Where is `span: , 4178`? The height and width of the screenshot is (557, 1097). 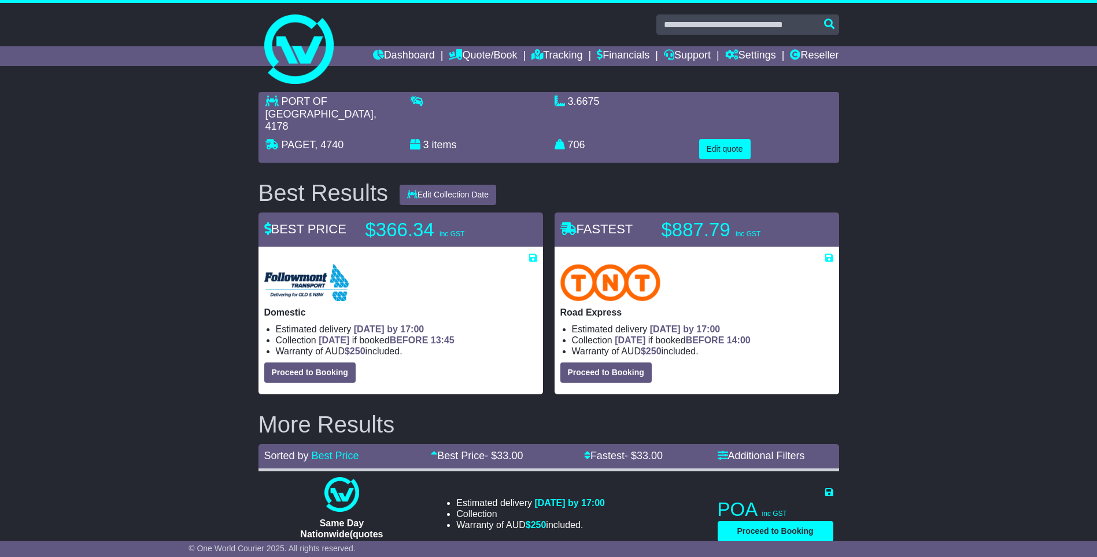 span: , 4178 is located at coordinates (321, 120).